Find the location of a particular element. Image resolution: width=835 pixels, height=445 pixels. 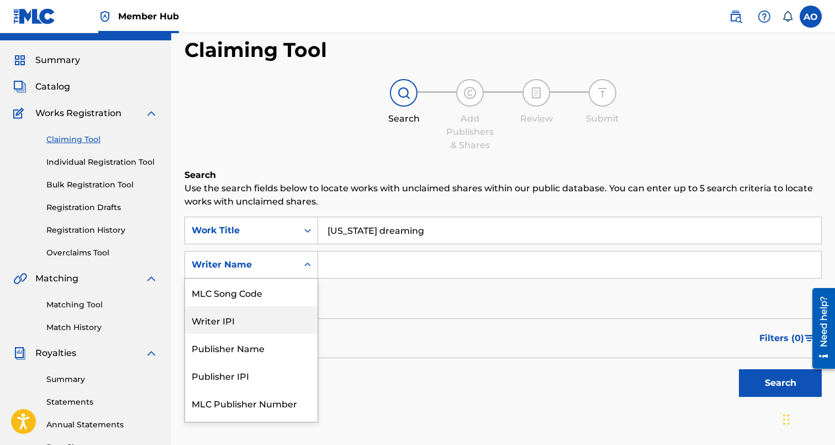

a: Match History is located at coordinates (102, 327).